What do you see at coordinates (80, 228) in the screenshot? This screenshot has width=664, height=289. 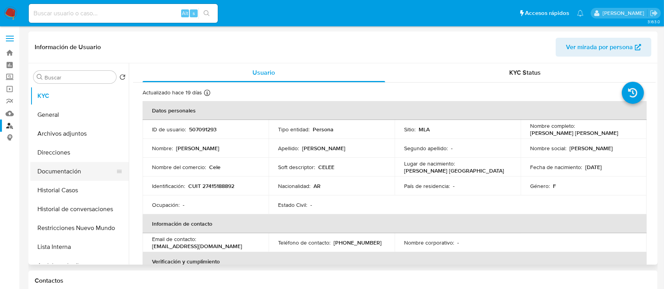 I see `button: Restricciones Nuevo Mundo` at bounding box center [80, 228].